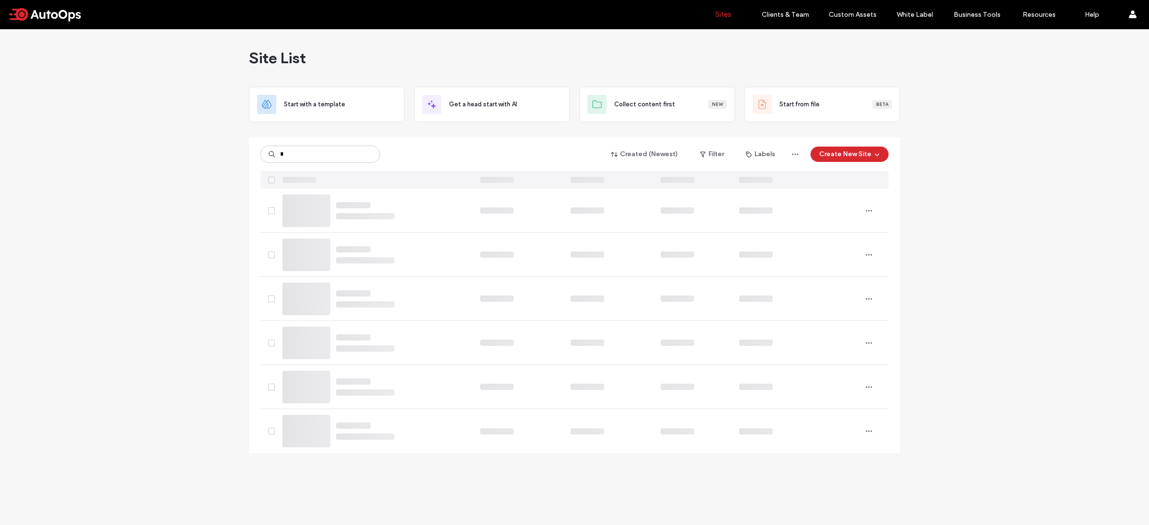 The image size is (1149, 525). What do you see at coordinates (822, 104) in the screenshot?
I see `div: Start from fileBeta` at bounding box center [822, 104].